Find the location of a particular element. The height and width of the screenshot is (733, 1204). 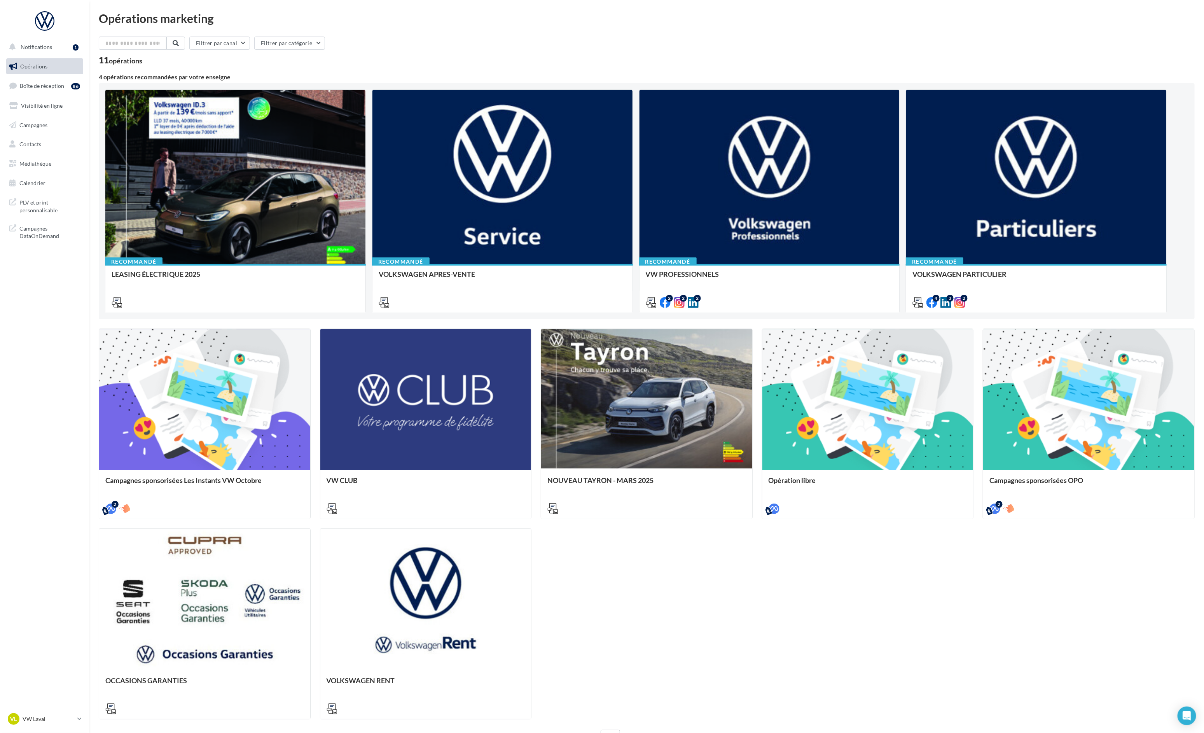

div: Campagnes sponsorisées OPO is located at coordinates (1088, 484).